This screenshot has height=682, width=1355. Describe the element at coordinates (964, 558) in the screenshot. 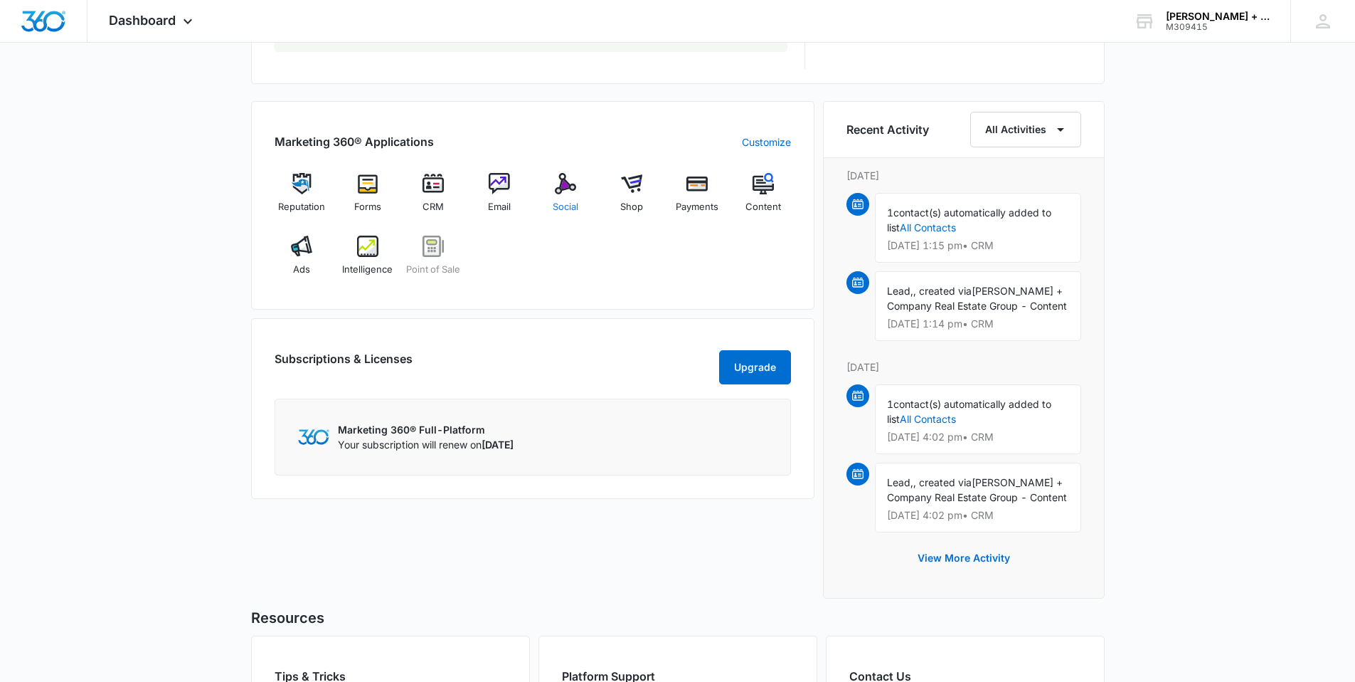

I see `button: View More Activity` at that location.